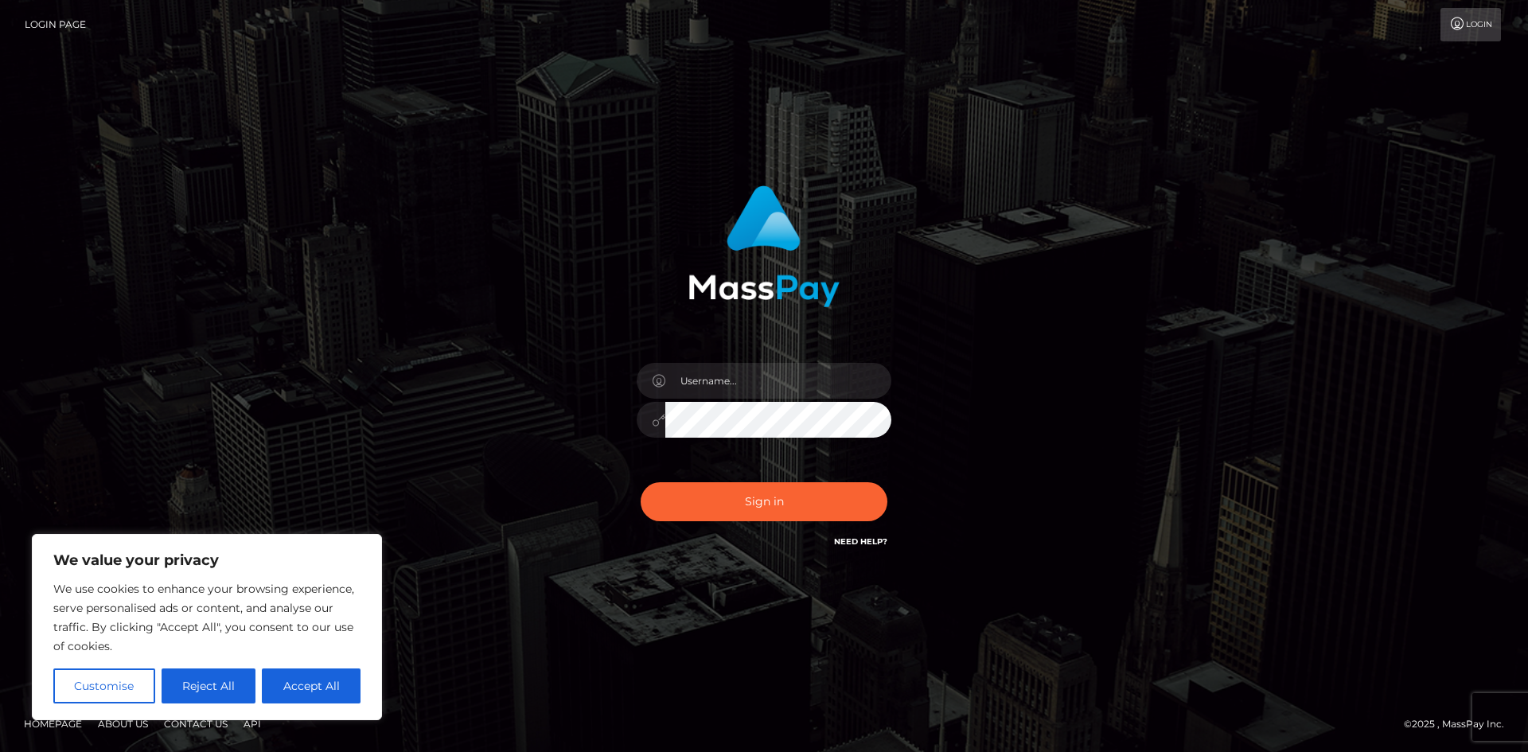 The image size is (1528, 752). I want to click on a: Homepage, so click(53, 723).